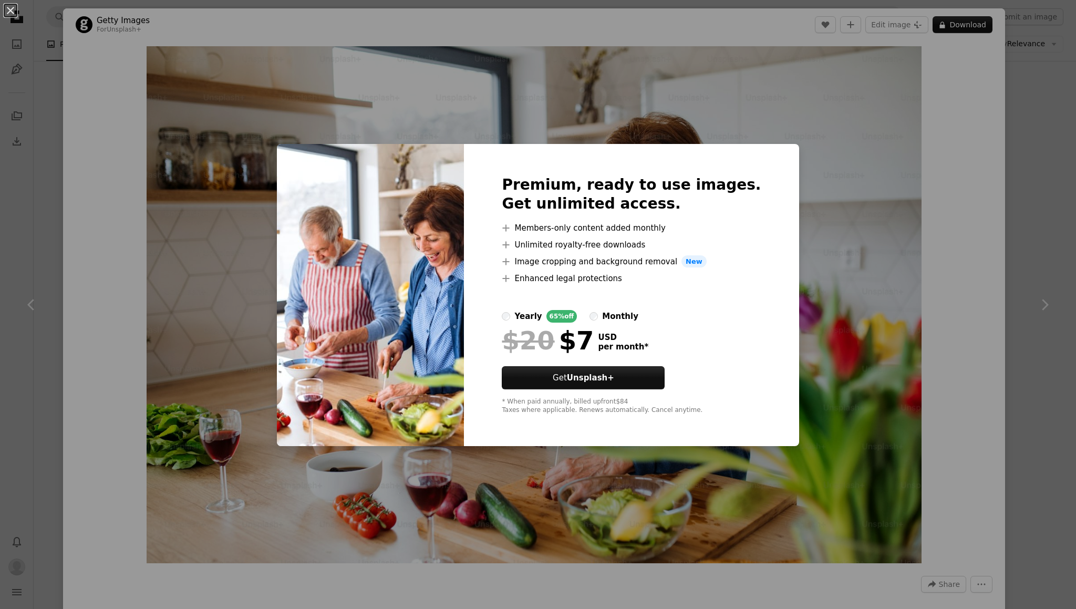  Describe the element at coordinates (631, 245) in the screenshot. I see `li: Unlimited royalty-free downloads` at that location.